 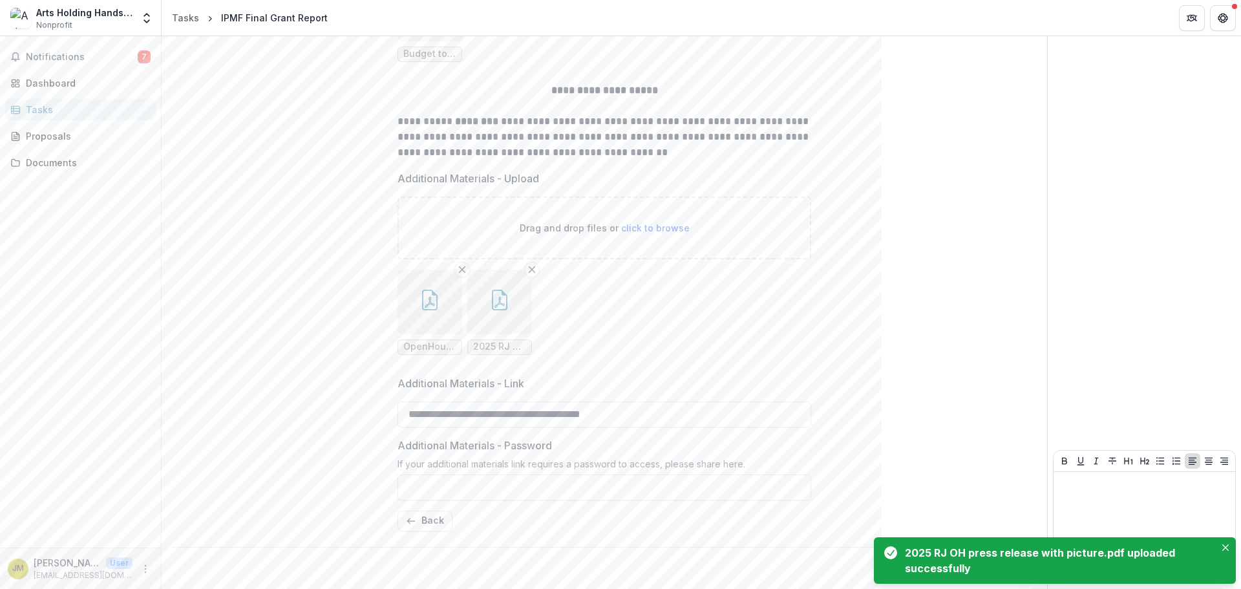 What do you see at coordinates (499, 346) in the screenshot?
I see `span: 2025 RJ OH press release with picture.pdf` at bounding box center [499, 346].